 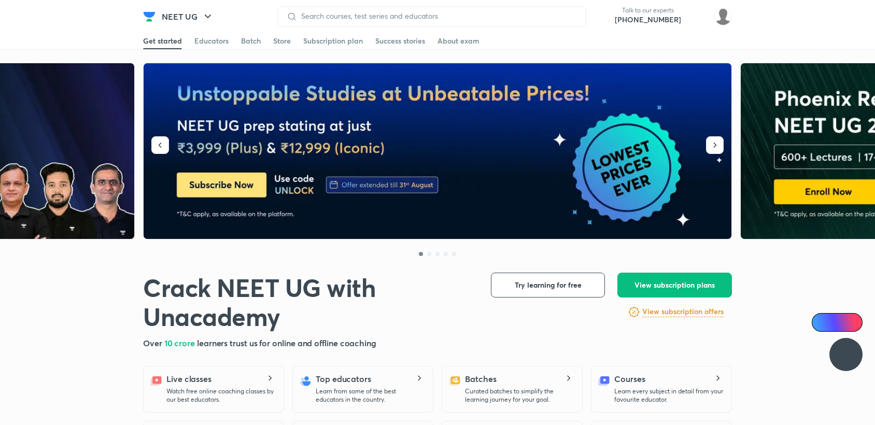 What do you see at coordinates (674, 285) in the screenshot?
I see `button: View subscription plans` at bounding box center [674, 285].